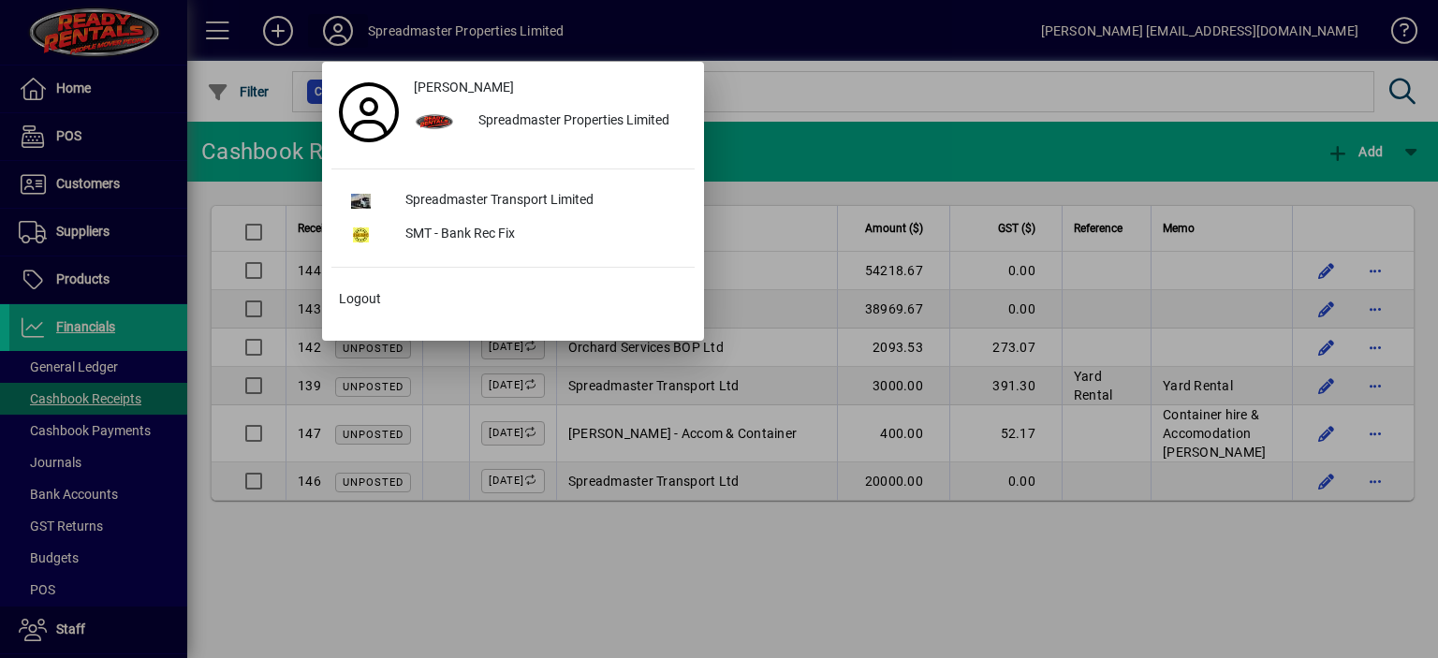  What do you see at coordinates (513, 299) in the screenshot?
I see `button: Logout` at bounding box center [513, 299].